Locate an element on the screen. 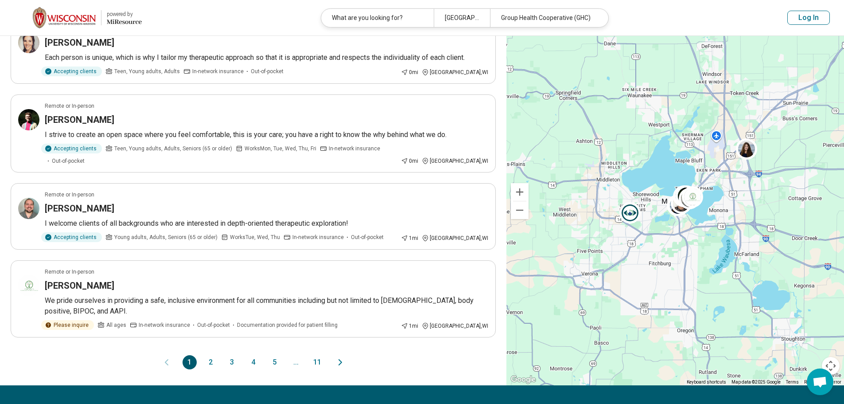  div: powered by is located at coordinates (124, 14).